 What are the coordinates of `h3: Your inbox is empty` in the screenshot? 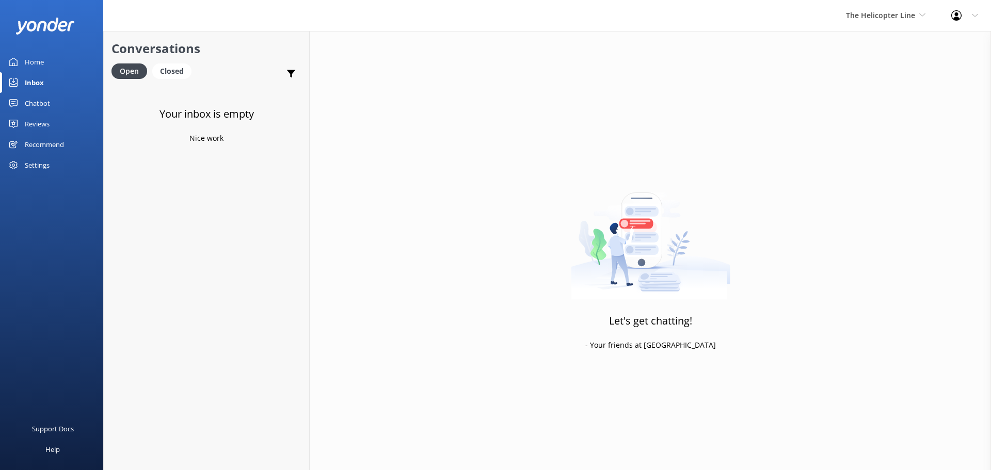 It's located at (206, 114).